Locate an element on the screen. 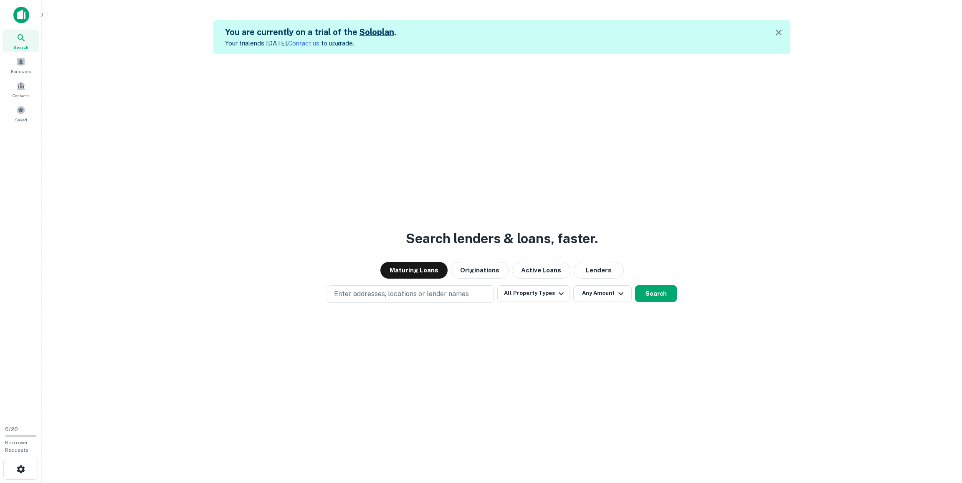 This screenshot has height=483, width=962. span: Borrower Requests is located at coordinates (17, 447).